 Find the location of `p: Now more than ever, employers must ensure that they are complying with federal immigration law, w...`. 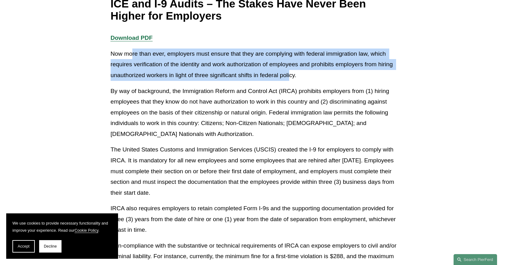

p: Now more than ever, employers must ensure that they are complying with federal immigration law, w... is located at coordinates (254, 65).